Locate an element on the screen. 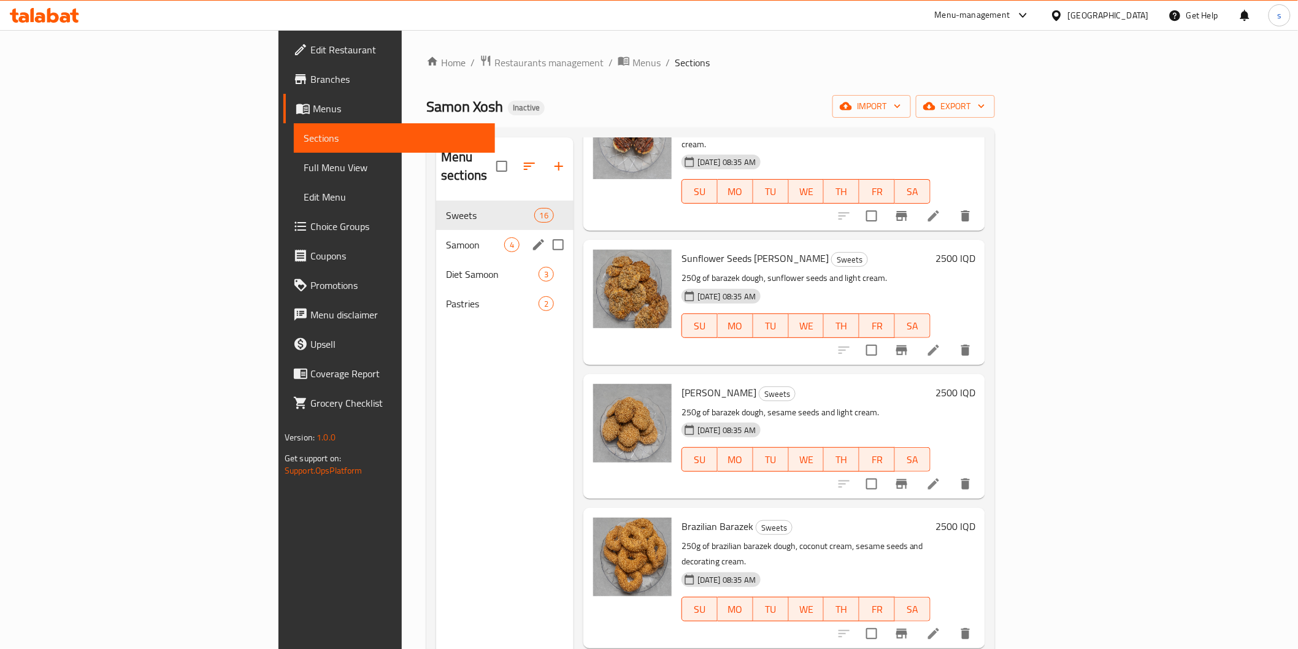 Image resolution: width=1298 pixels, height=649 pixels. a: Full Menu View is located at coordinates (394, 167).